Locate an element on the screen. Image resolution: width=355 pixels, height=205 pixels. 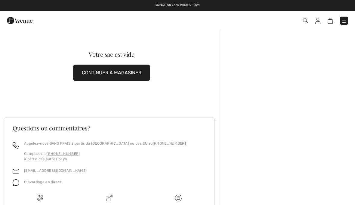
div: Votre sac est vide is located at coordinates (112, 54).